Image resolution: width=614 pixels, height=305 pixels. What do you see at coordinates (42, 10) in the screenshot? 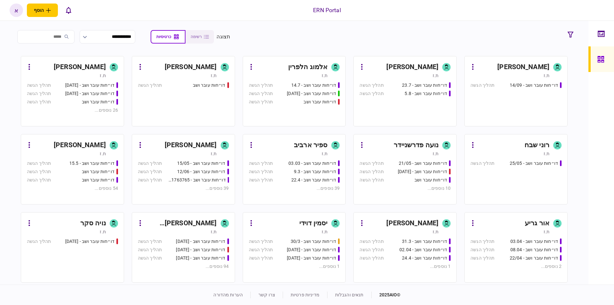
I see `button: פתח תפריט להוספת לקוח` at bounding box center [42, 10].